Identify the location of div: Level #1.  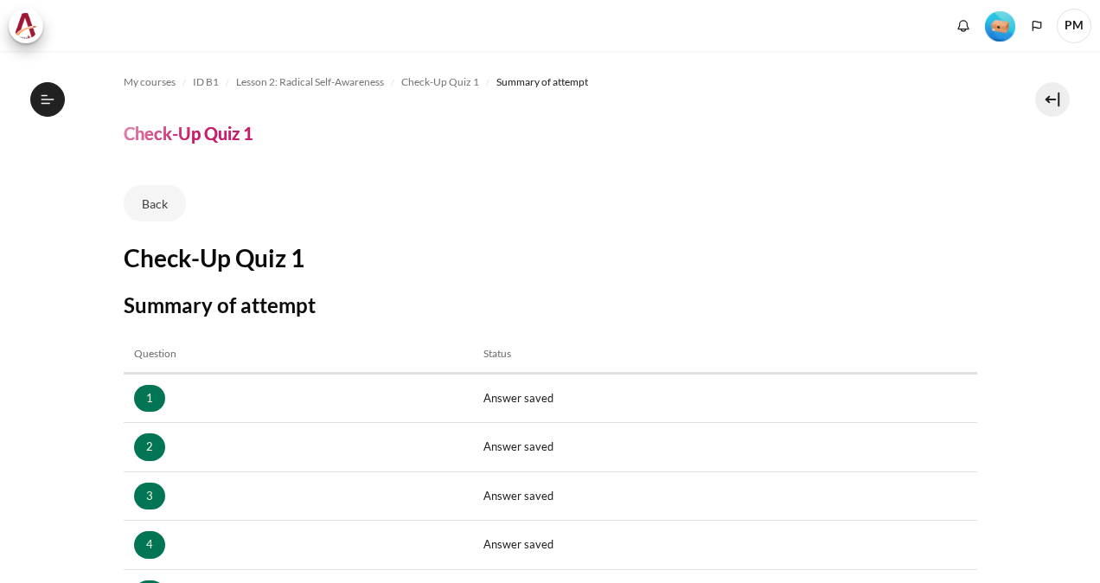
(1000, 25).